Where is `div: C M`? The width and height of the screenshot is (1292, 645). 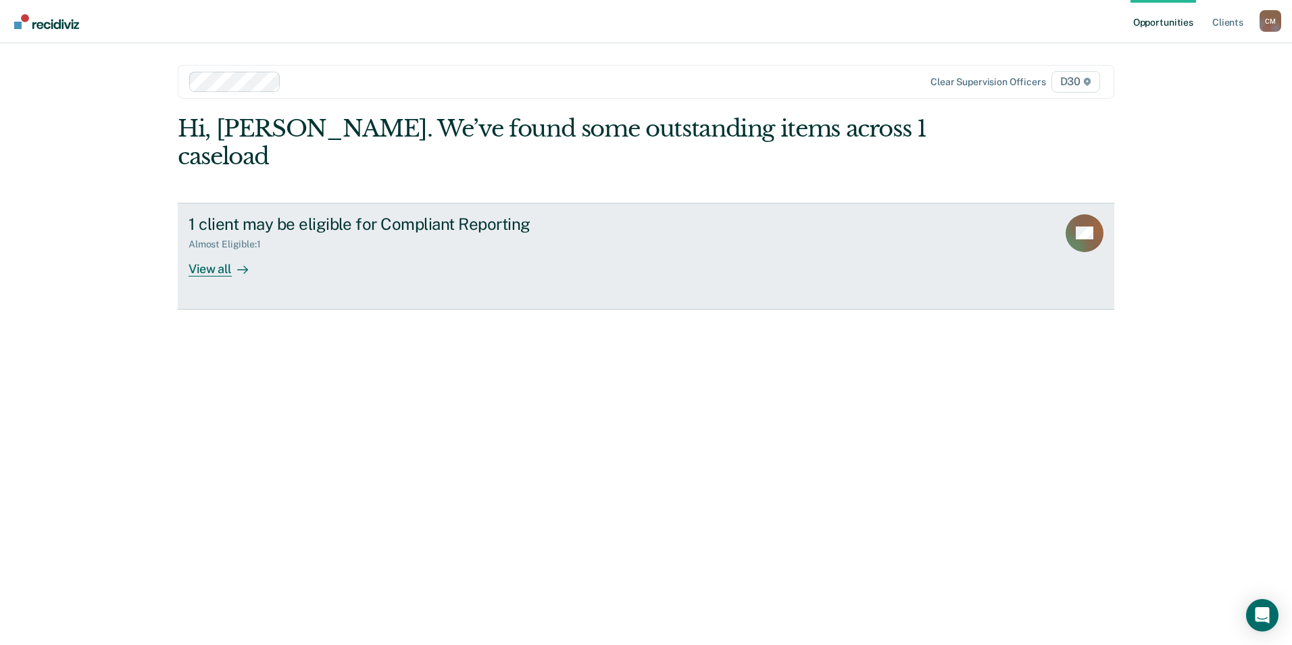
div: C M is located at coordinates (1270, 21).